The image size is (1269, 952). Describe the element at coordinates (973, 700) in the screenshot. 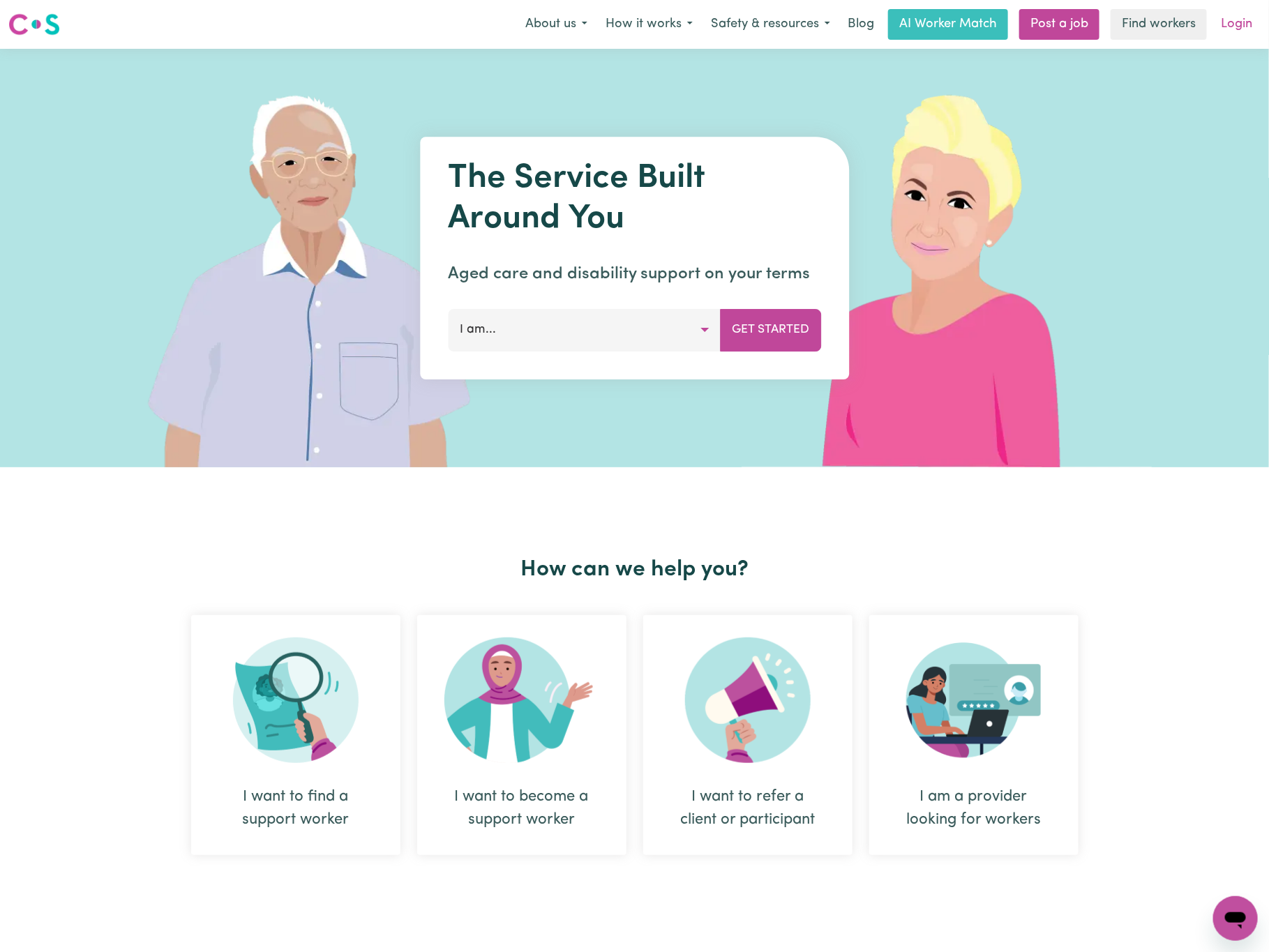

I see `img: Provider` at that location.